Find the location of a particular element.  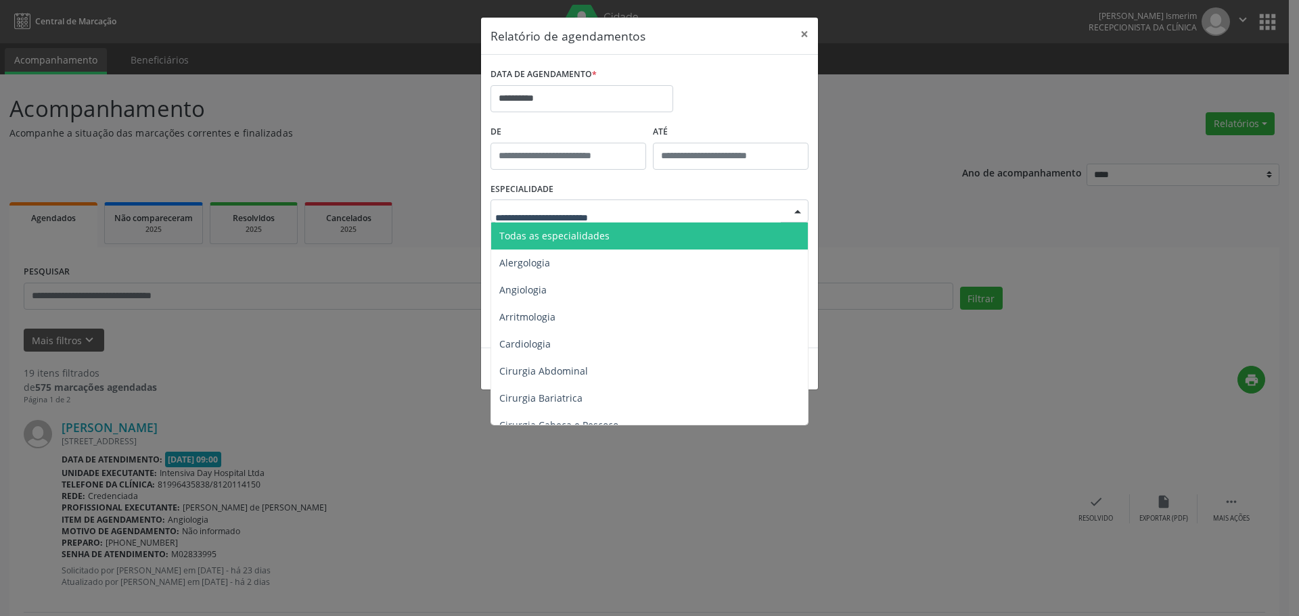

label: ESPECIALIDADE is located at coordinates (522, 189).